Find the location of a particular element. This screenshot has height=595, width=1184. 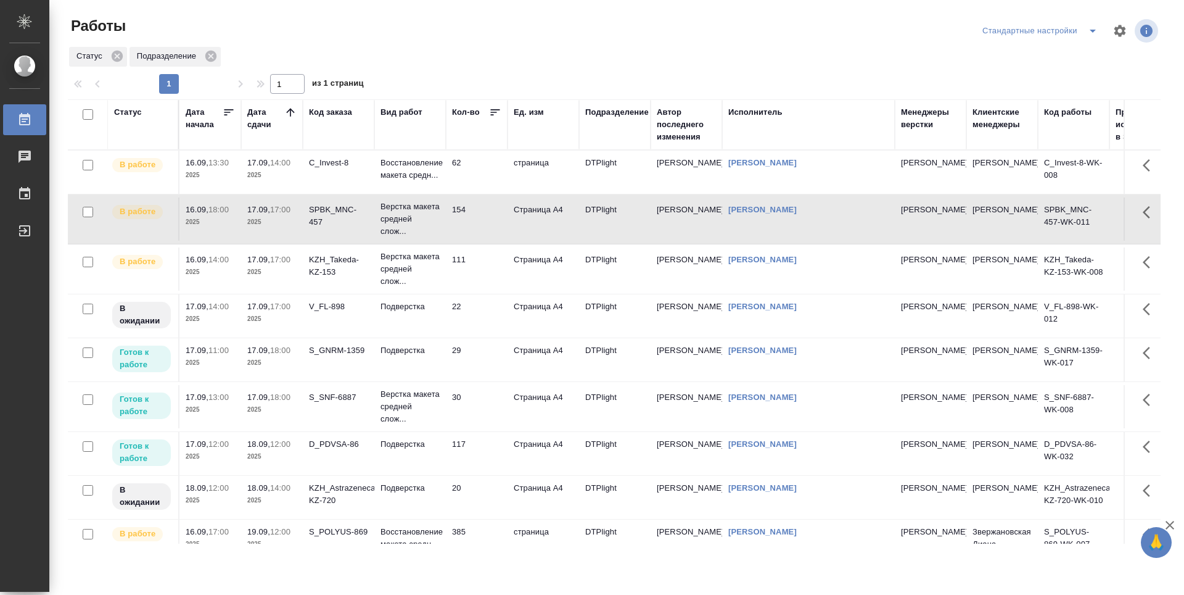

span: Посмотреть информацию is located at coordinates (1148, 31).